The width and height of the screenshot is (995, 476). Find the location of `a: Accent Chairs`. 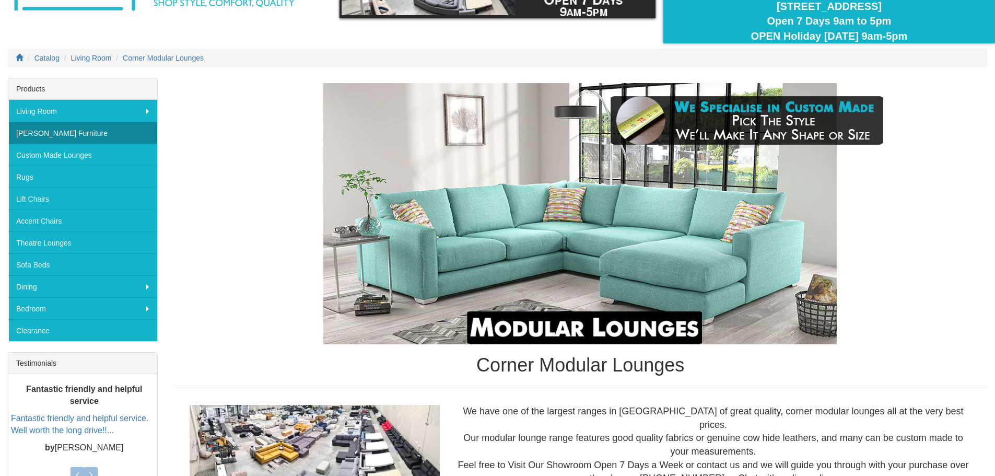

a: Accent Chairs is located at coordinates (82, 220).